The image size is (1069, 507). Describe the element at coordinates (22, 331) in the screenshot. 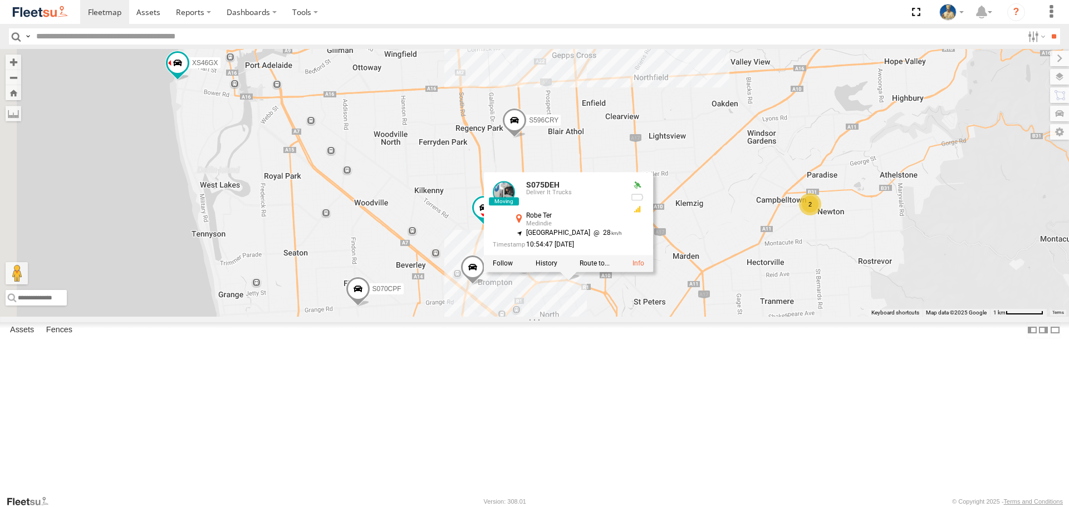

I see `label: Assets` at that location.